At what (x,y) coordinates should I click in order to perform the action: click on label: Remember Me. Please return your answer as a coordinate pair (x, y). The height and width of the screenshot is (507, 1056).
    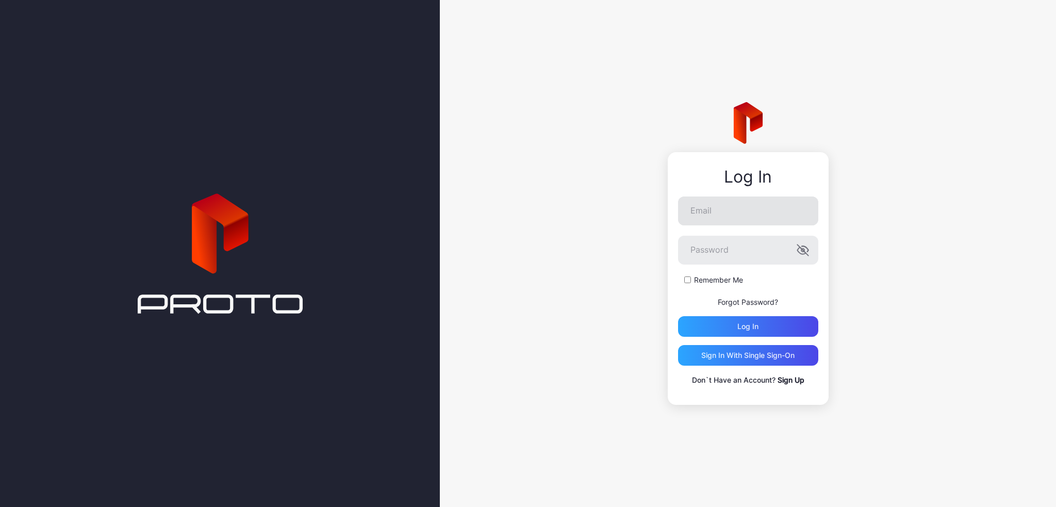
    Looking at the image, I should click on (718, 280).